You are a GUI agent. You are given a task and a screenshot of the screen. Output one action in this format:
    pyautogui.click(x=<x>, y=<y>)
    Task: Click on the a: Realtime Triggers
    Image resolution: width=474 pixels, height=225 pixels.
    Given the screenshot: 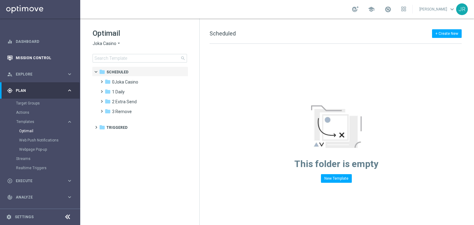 What is the action you would take?
    pyautogui.click(x=40, y=168)
    